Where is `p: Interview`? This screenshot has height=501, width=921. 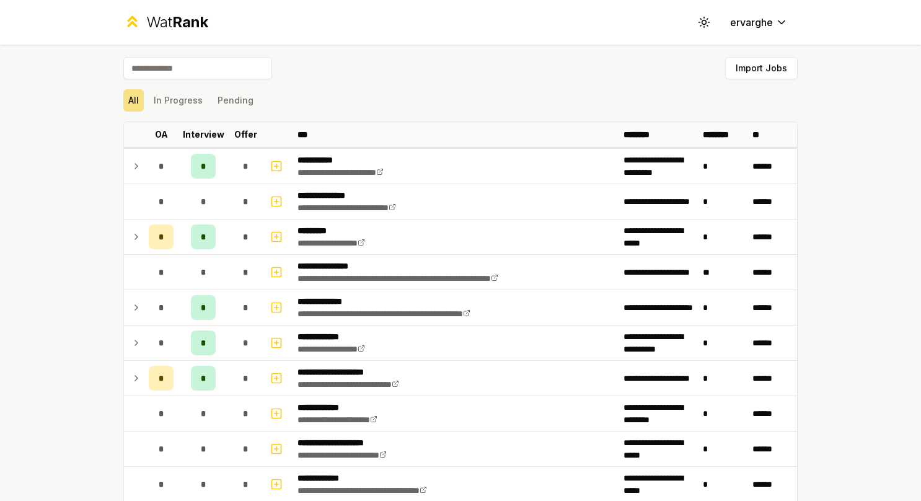 p: Interview is located at coordinates (203, 135).